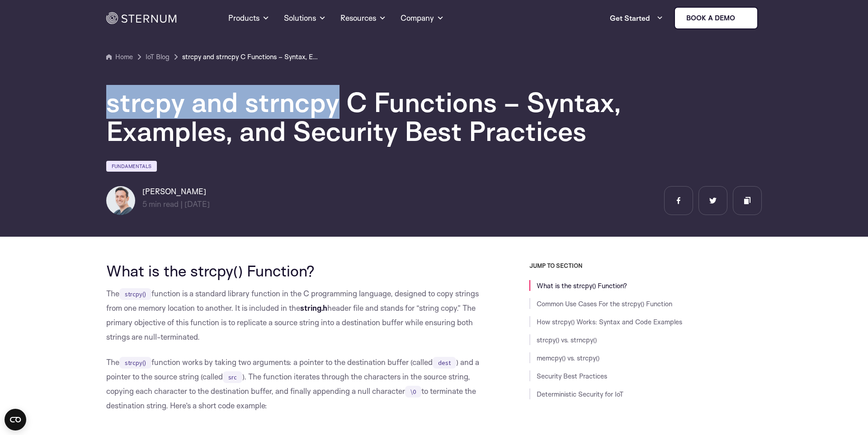  I want to click on a: Fundamentals, so click(131, 166).